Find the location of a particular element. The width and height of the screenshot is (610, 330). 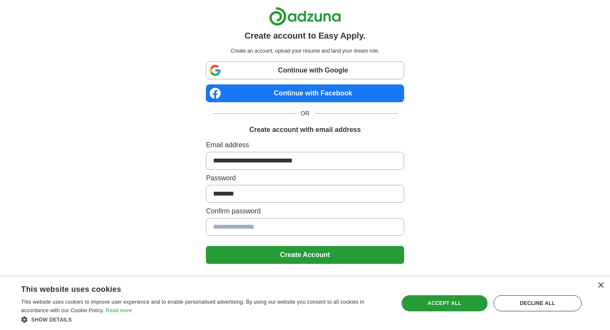

span: OR is located at coordinates (305, 113).